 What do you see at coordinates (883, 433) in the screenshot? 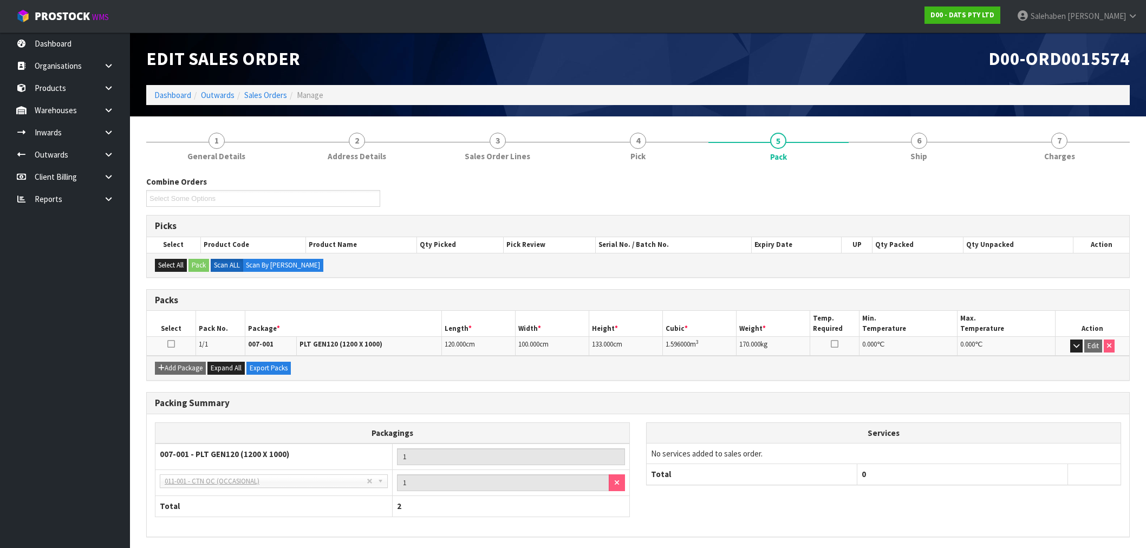
I see `th: Services` at bounding box center [883, 433].